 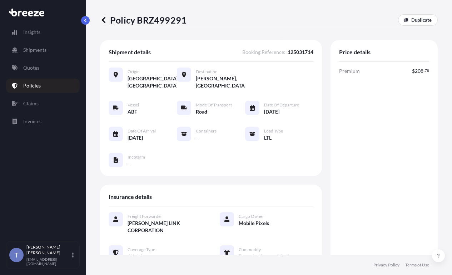 What do you see at coordinates (427, 70) in the screenshot?
I see `span: 78` at bounding box center [427, 70].